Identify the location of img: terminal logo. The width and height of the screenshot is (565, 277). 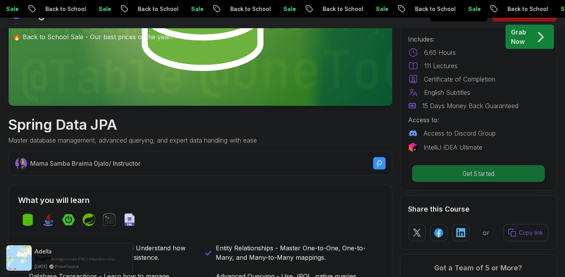
(109, 220).